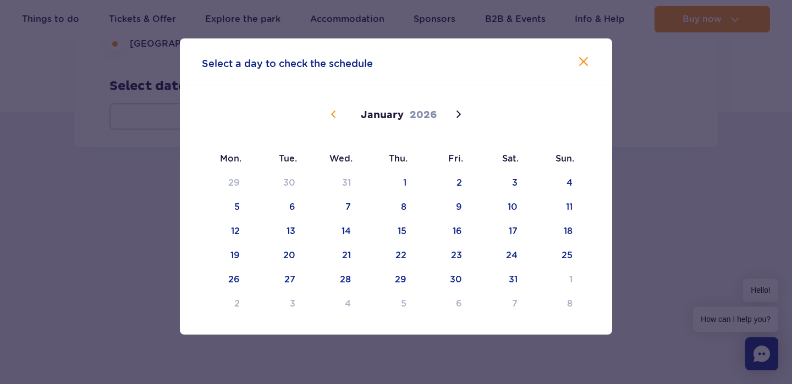 The height and width of the screenshot is (384, 792). Describe the element at coordinates (507, 255) in the screenshot. I see `span: January 24, 2026` at that location.